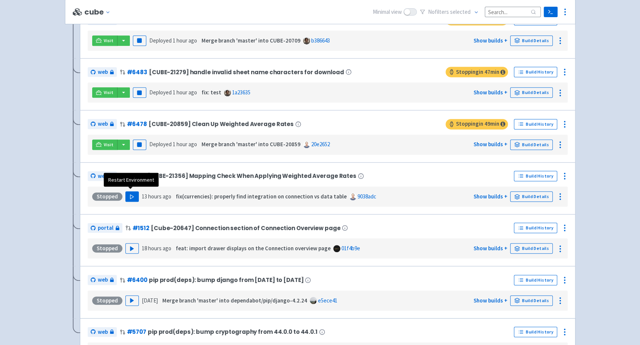 This screenshot has height=345, width=640. Describe the element at coordinates (551, 12) in the screenshot. I see `a: Terminal` at that location.